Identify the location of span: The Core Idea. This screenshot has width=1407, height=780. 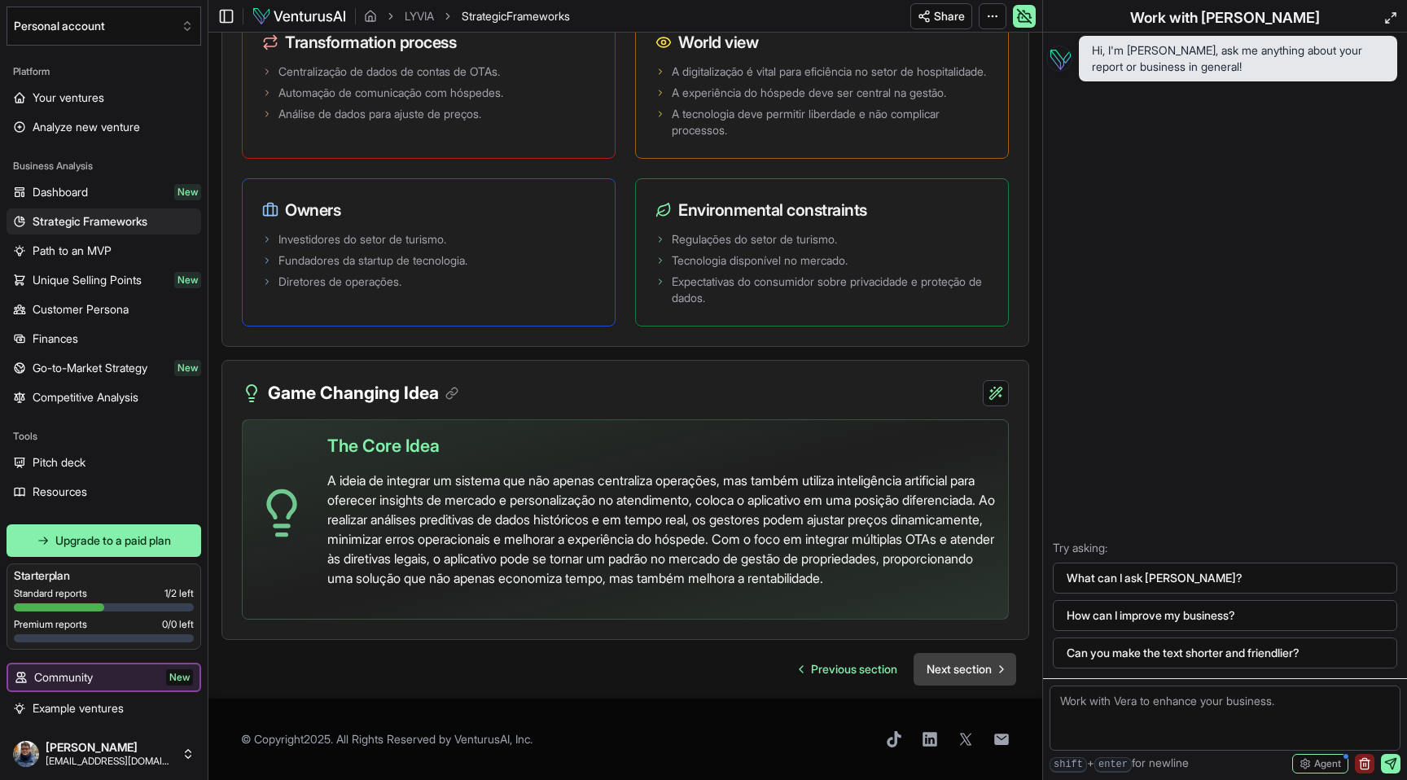
(383, 446).